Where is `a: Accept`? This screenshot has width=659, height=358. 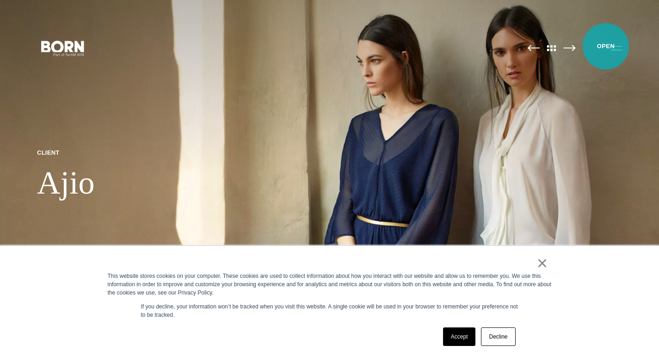 a: Accept is located at coordinates (459, 336).